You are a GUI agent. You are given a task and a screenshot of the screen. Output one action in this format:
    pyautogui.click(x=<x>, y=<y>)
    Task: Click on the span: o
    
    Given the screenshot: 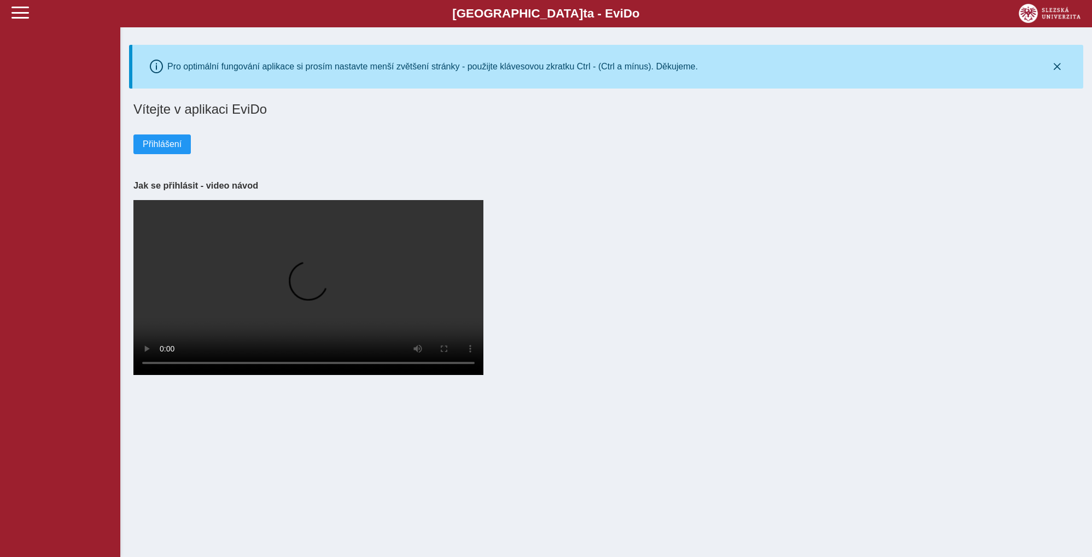 What is the action you would take?
    pyautogui.click(x=636, y=13)
    